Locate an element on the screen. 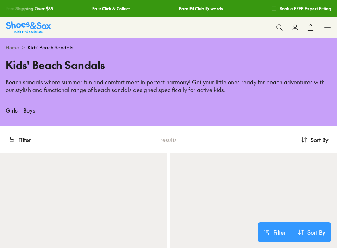  a: Shoes & Sox is located at coordinates (29, 27).